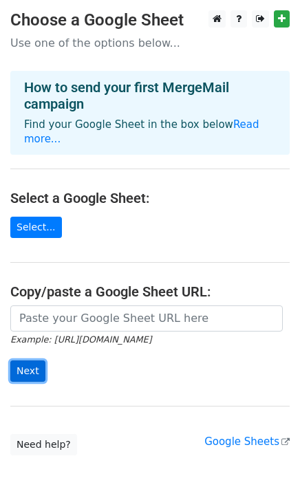 The image size is (300, 498). I want to click on a: Need help?, so click(43, 444).